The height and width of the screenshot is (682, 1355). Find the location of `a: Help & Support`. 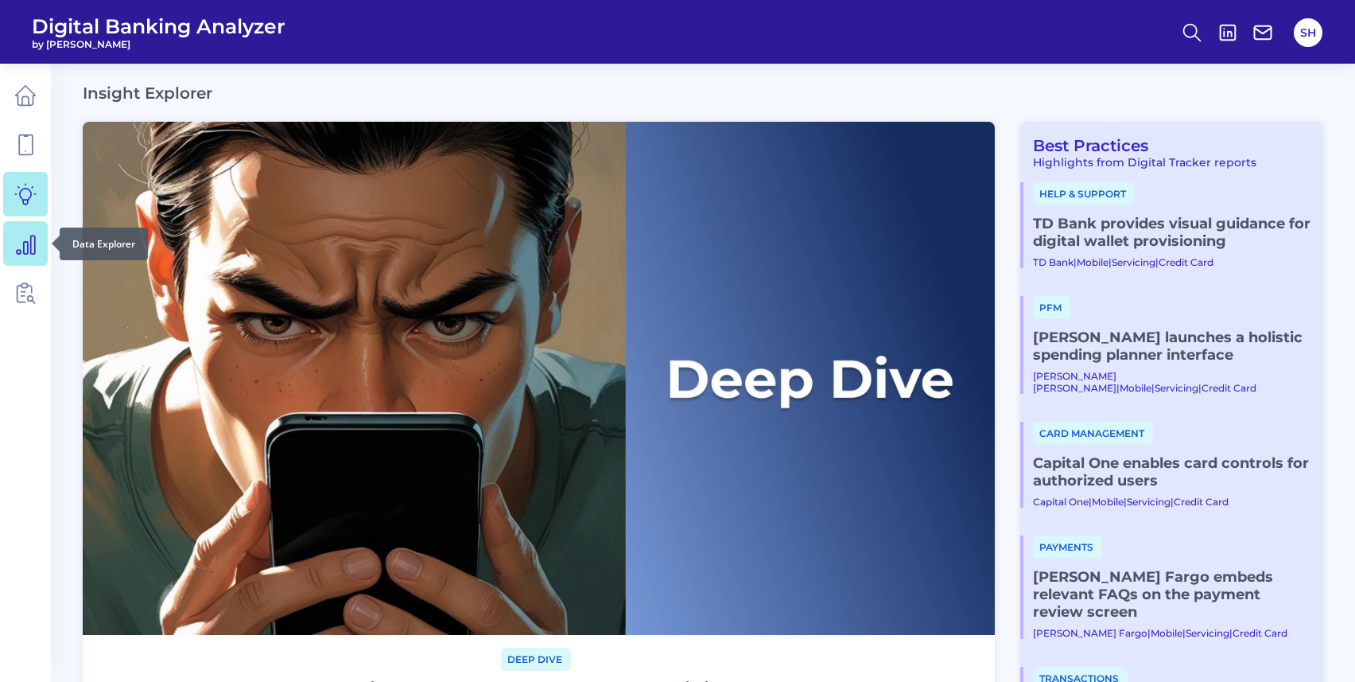

a: Help & Support is located at coordinates (1084, 193).